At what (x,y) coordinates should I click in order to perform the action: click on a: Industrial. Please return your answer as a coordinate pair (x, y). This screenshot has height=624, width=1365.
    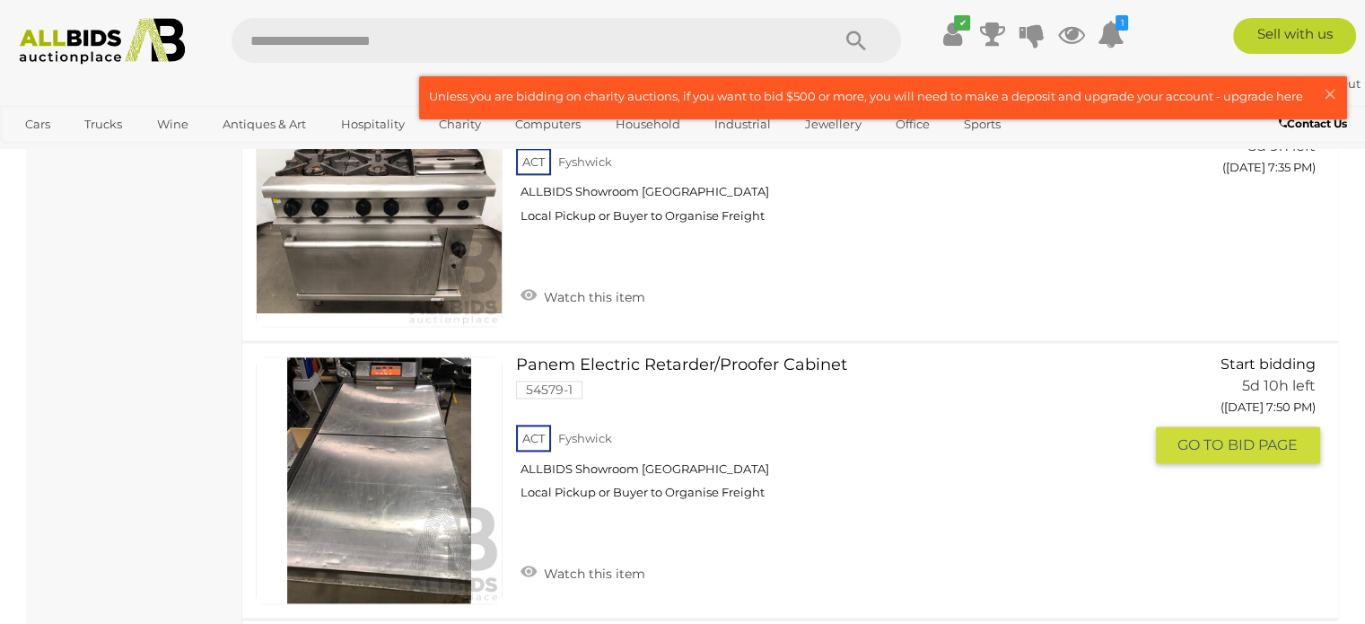
    Looking at the image, I should click on (742, 124).